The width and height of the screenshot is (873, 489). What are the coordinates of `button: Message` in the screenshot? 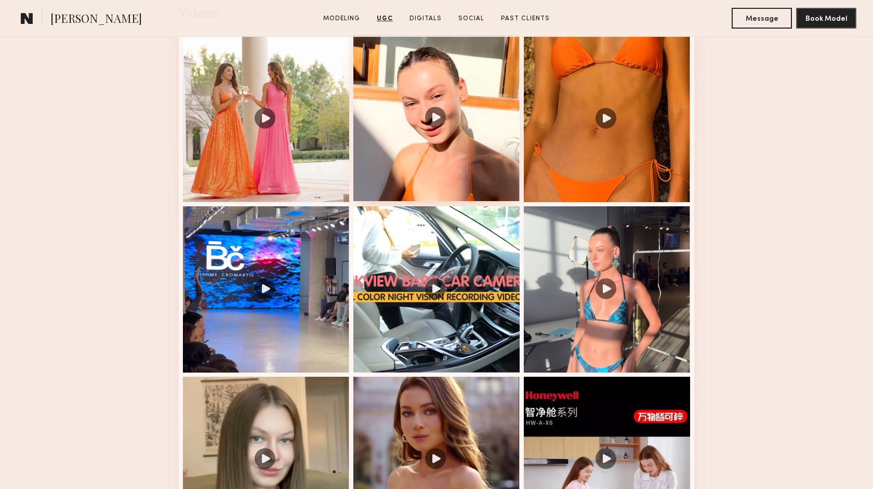 It's located at (761, 18).